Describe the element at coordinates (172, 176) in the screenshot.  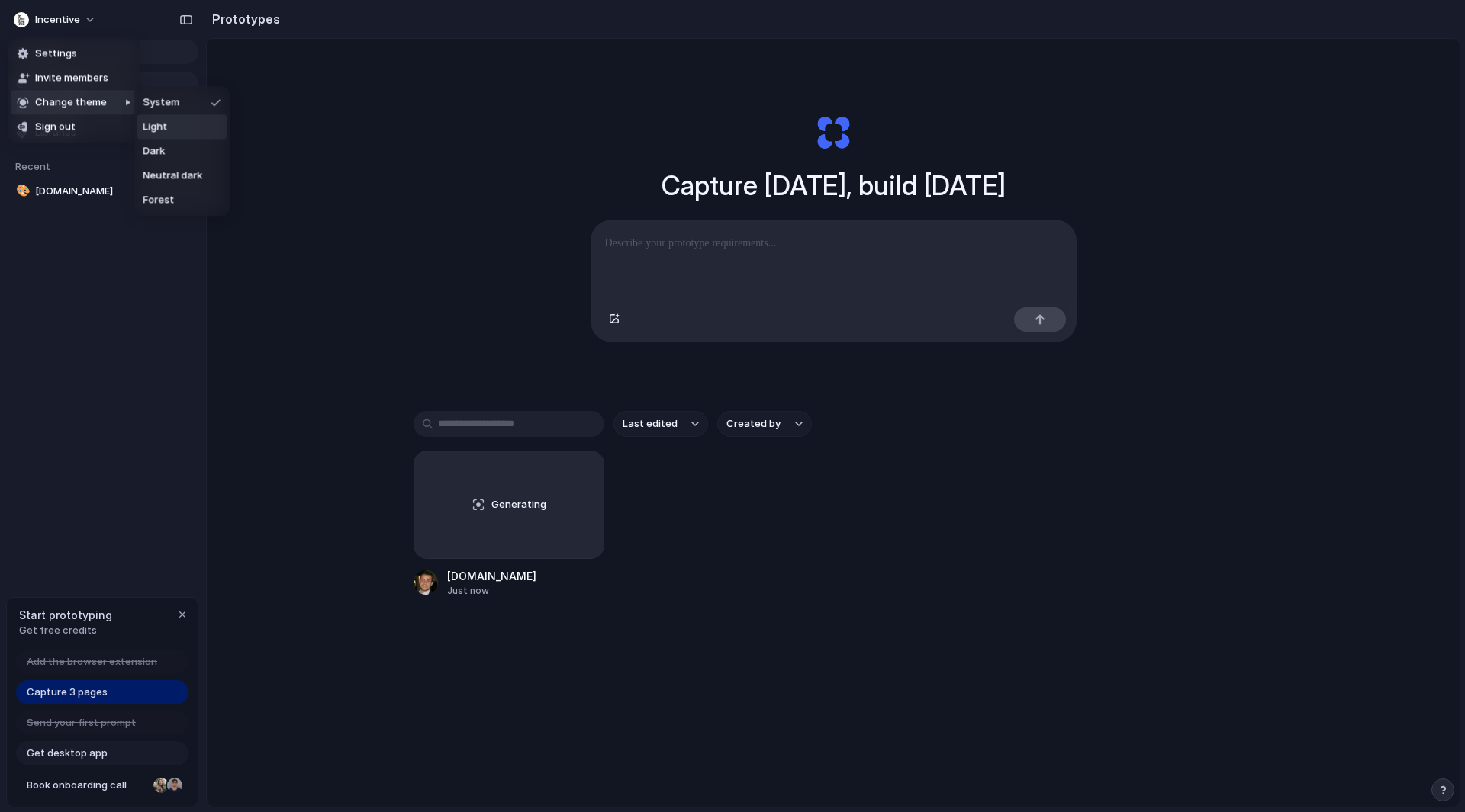
I see `span: Neutral dark` at that location.